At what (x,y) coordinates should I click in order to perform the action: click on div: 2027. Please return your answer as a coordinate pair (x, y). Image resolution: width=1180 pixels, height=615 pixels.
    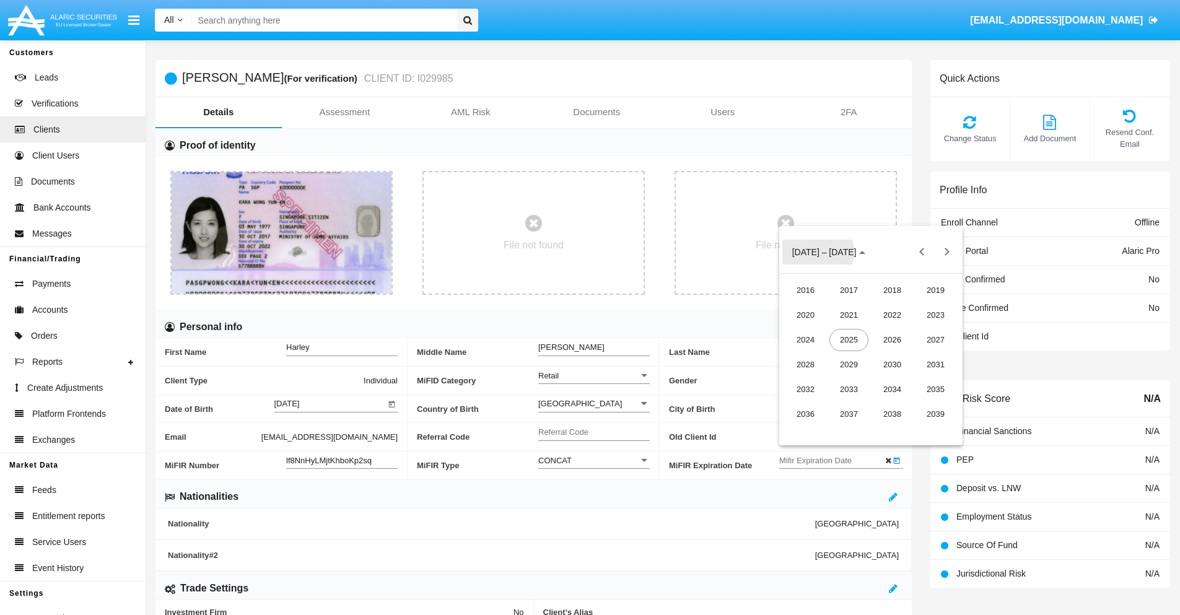
    Looking at the image, I should click on (936, 340).